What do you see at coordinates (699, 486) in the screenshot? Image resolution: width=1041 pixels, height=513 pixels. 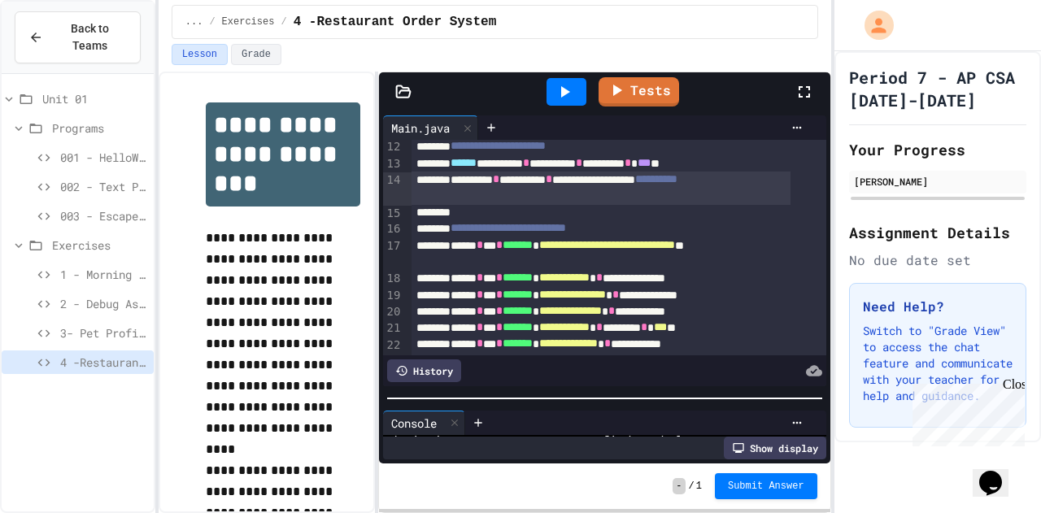 I see `span: 1` at bounding box center [699, 486].